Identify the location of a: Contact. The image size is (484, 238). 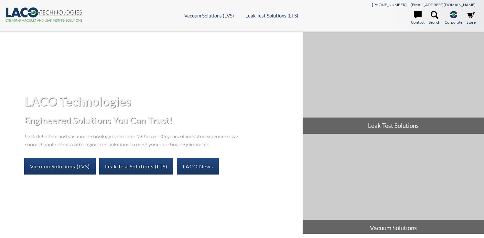
(418, 18).